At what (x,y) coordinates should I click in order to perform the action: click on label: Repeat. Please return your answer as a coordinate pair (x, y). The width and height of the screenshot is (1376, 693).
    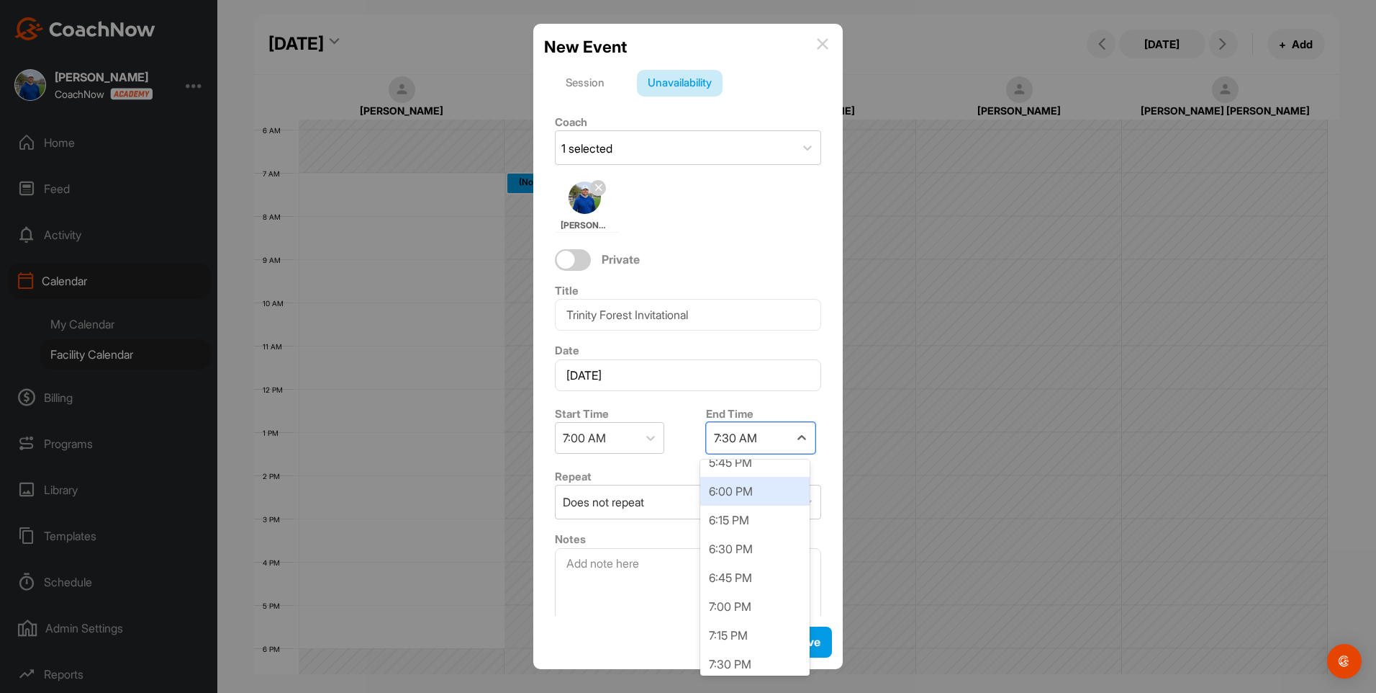
    Looking at the image, I should click on (573, 476).